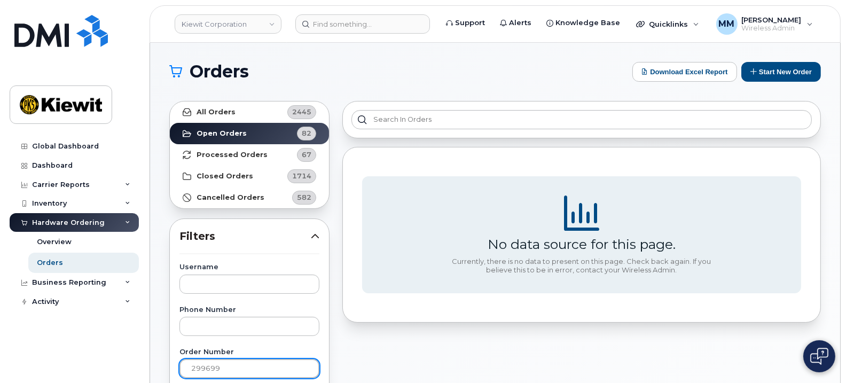  What do you see at coordinates (781, 72) in the screenshot?
I see `button: Start New Order` at bounding box center [781, 72].